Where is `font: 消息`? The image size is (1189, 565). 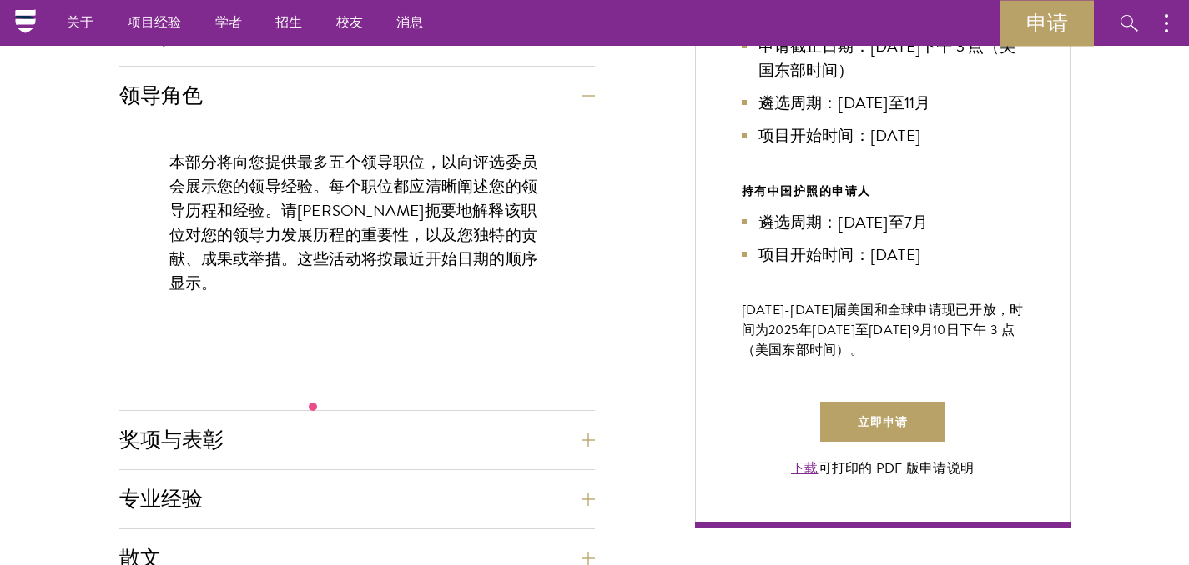
font: 消息 is located at coordinates (410, 22).